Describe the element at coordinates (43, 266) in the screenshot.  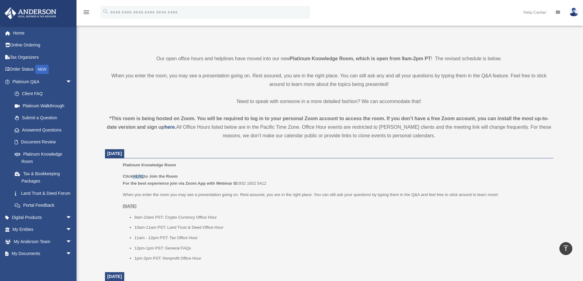
I see `a: Online Learningarrow_drop_down` at that location.